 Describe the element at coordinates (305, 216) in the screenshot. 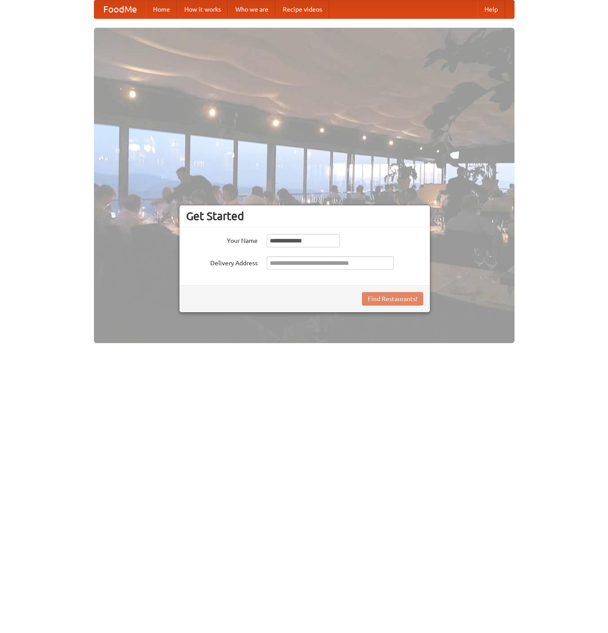

I see `h3: Get Started` at that location.